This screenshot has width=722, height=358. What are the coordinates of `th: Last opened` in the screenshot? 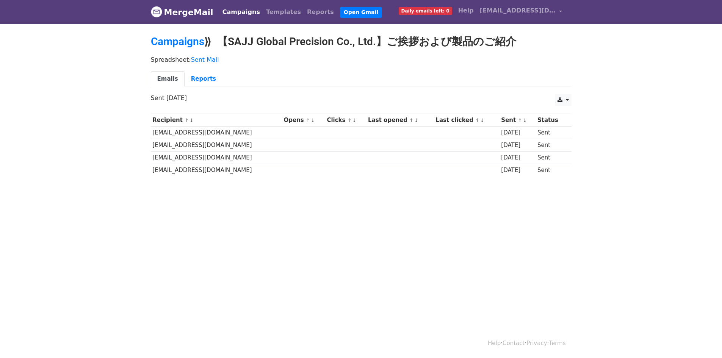 It's located at (400, 120).